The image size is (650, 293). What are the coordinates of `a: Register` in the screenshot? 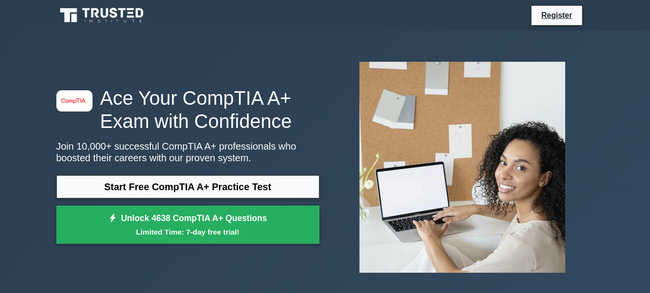 It's located at (557, 15).